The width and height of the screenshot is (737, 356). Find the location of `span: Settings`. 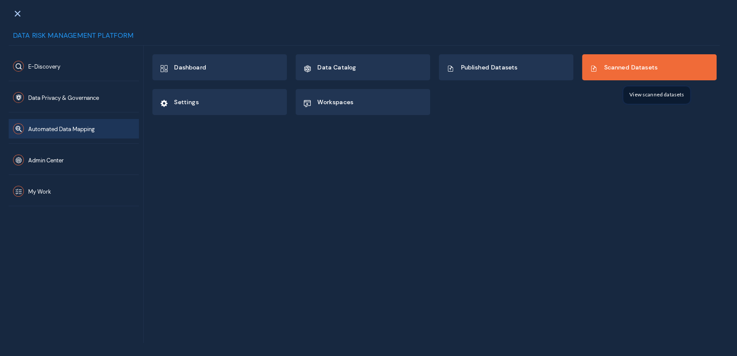

span: Settings is located at coordinates (186, 102).